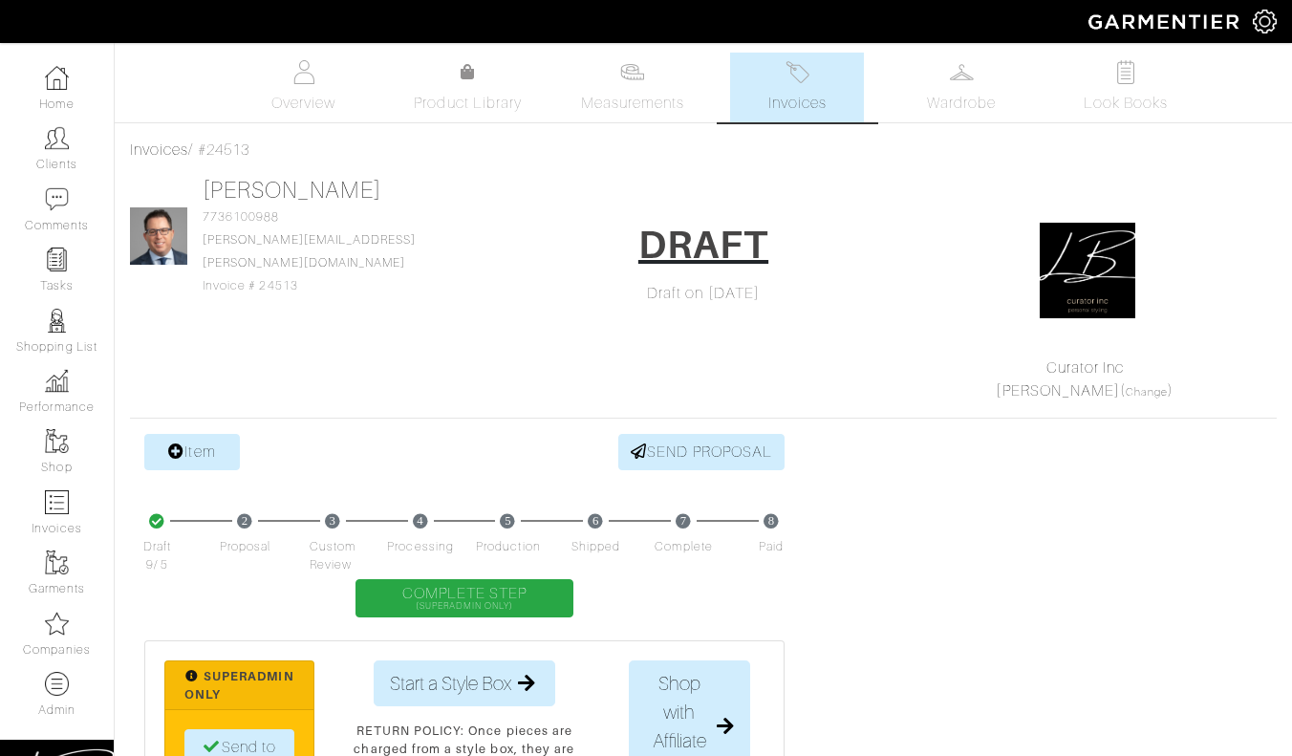  Describe the element at coordinates (309, 251) in the screenshot. I see `span: 7736100988 Invoice # 24513` at that location.